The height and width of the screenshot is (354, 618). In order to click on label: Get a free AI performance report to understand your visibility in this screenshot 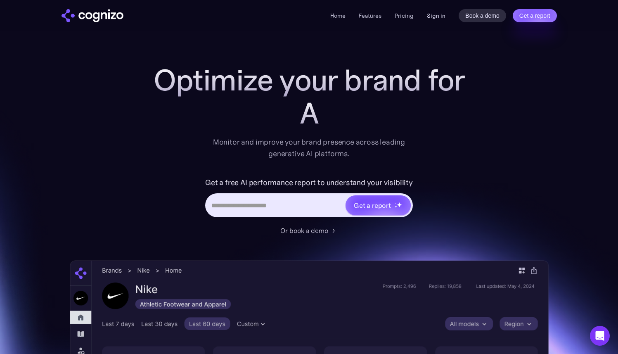, I will do `click(309, 182)`.